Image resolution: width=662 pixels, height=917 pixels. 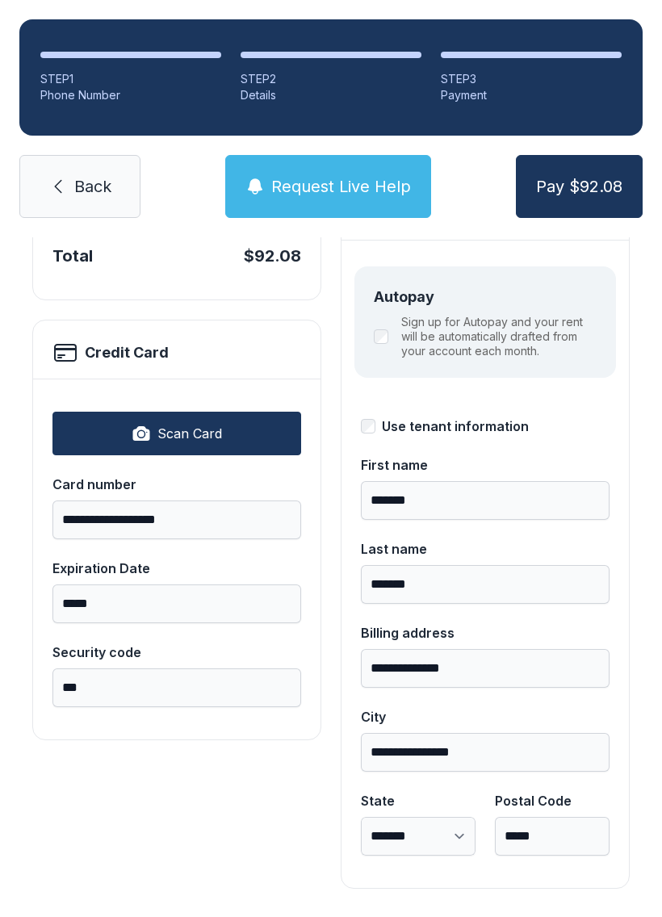 What do you see at coordinates (331, 95) in the screenshot?
I see `div: Details` at bounding box center [331, 95].